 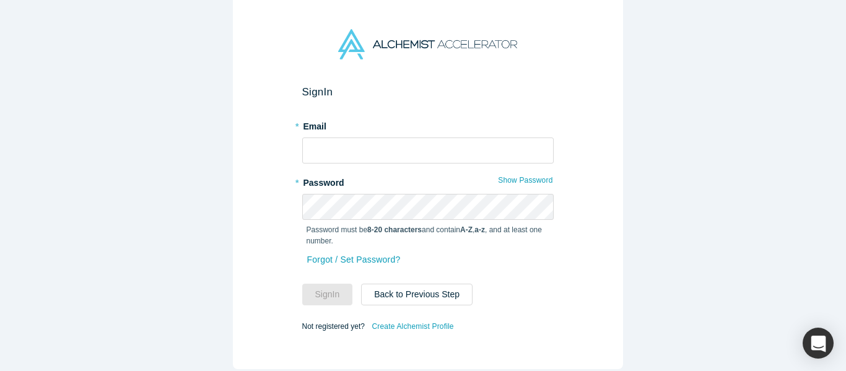 I want to click on button: Back to Previous Step, so click(x=417, y=294).